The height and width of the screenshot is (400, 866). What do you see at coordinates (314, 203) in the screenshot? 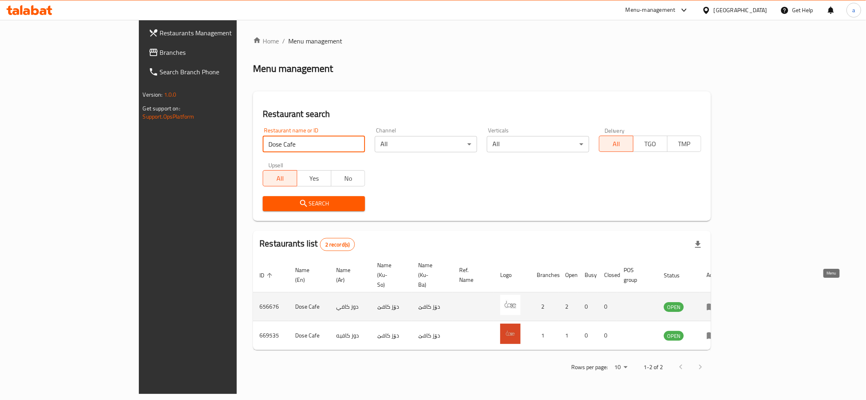
I see `button: Search` at bounding box center [314, 203].